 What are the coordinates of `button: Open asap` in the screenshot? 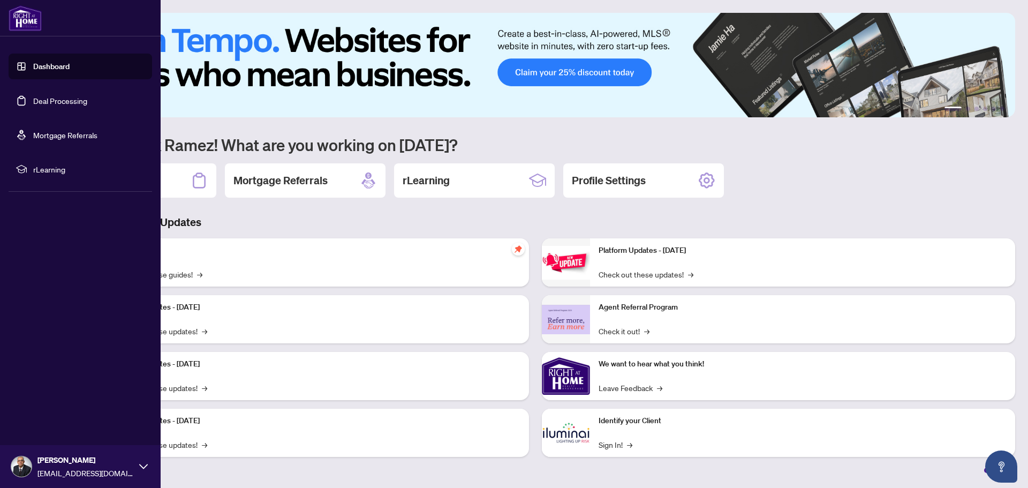 It's located at (1001, 466).